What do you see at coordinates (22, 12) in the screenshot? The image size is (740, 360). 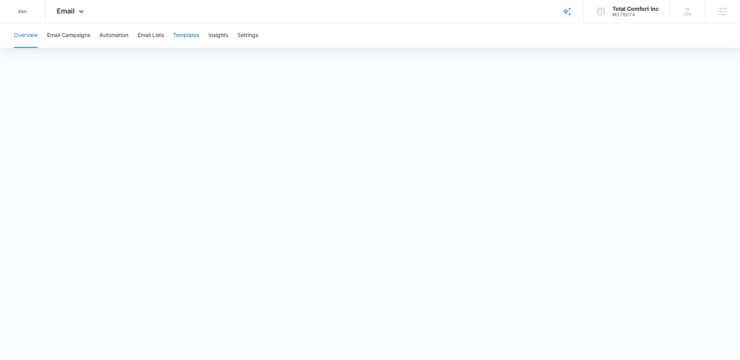 I see `img: Sigler Corporate` at bounding box center [22, 12].